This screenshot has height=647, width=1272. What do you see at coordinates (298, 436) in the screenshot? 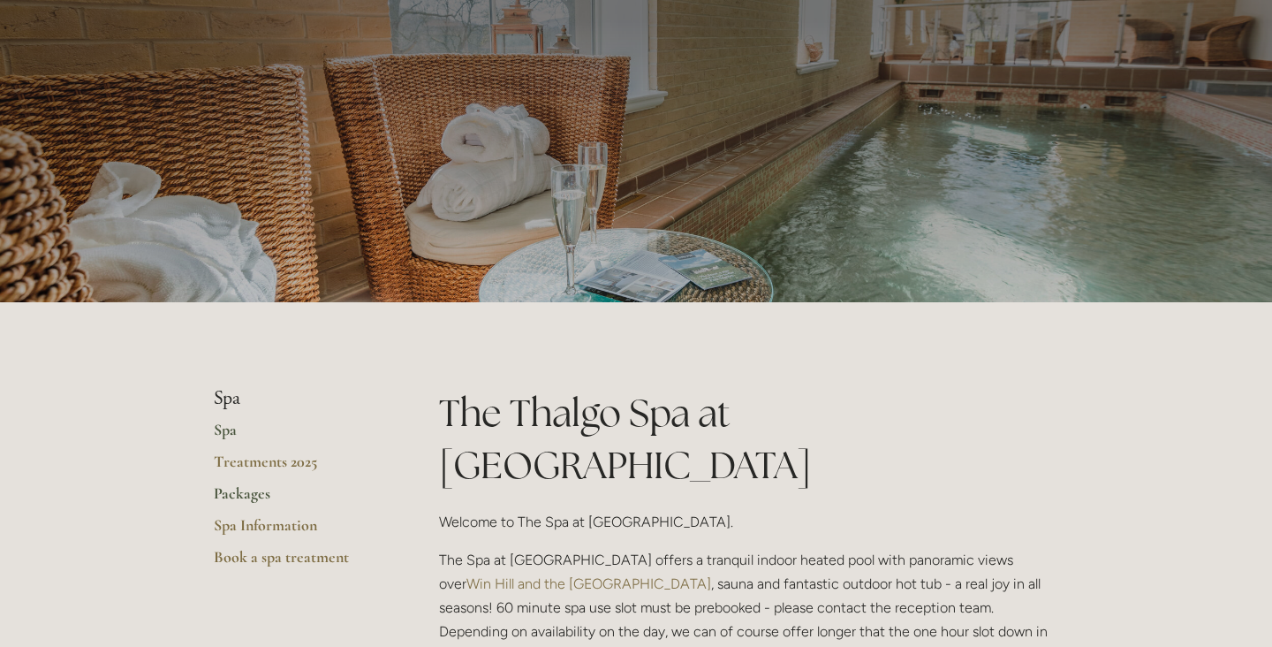
I see `a: Spa` at bounding box center [298, 436].